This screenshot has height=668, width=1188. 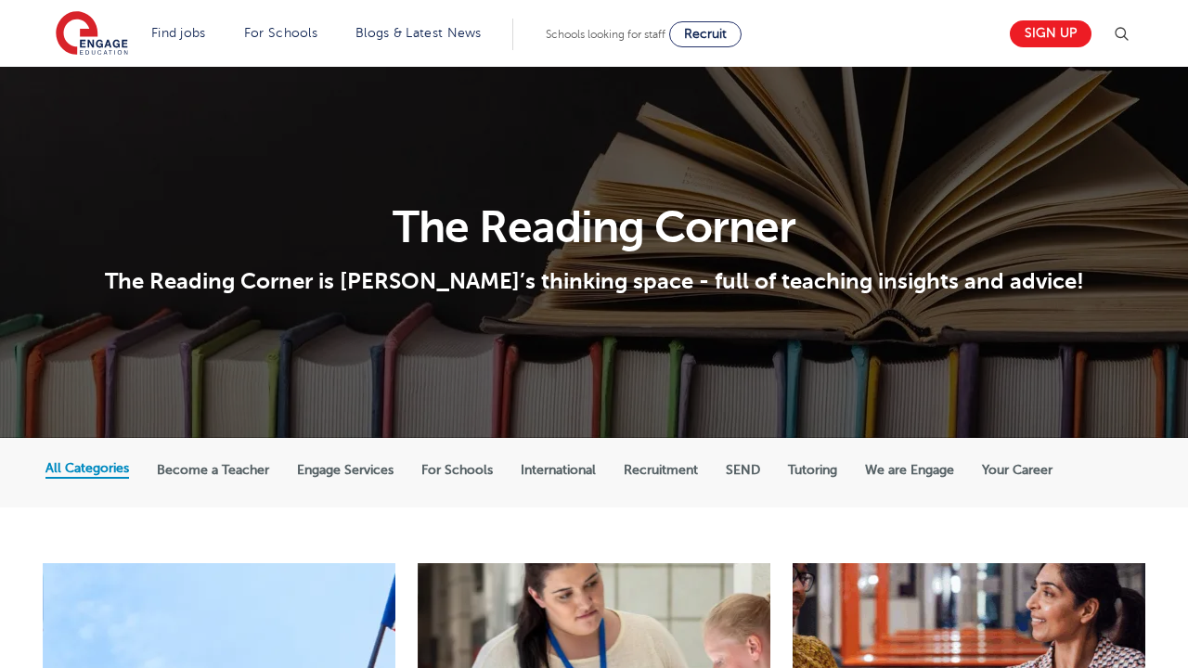 I want to click on label: Recruitment, so click(x=661, y=470).